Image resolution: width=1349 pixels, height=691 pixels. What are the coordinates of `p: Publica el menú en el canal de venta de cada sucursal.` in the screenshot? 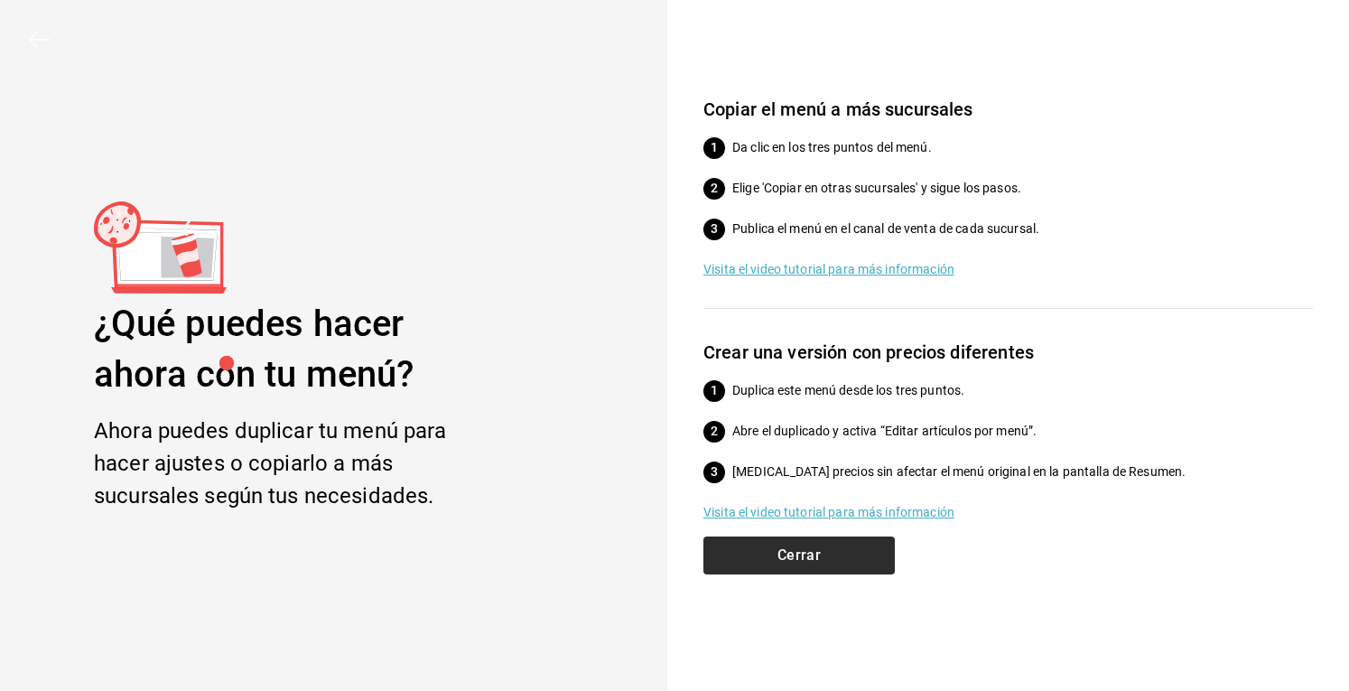 It's located at (1022, 228).